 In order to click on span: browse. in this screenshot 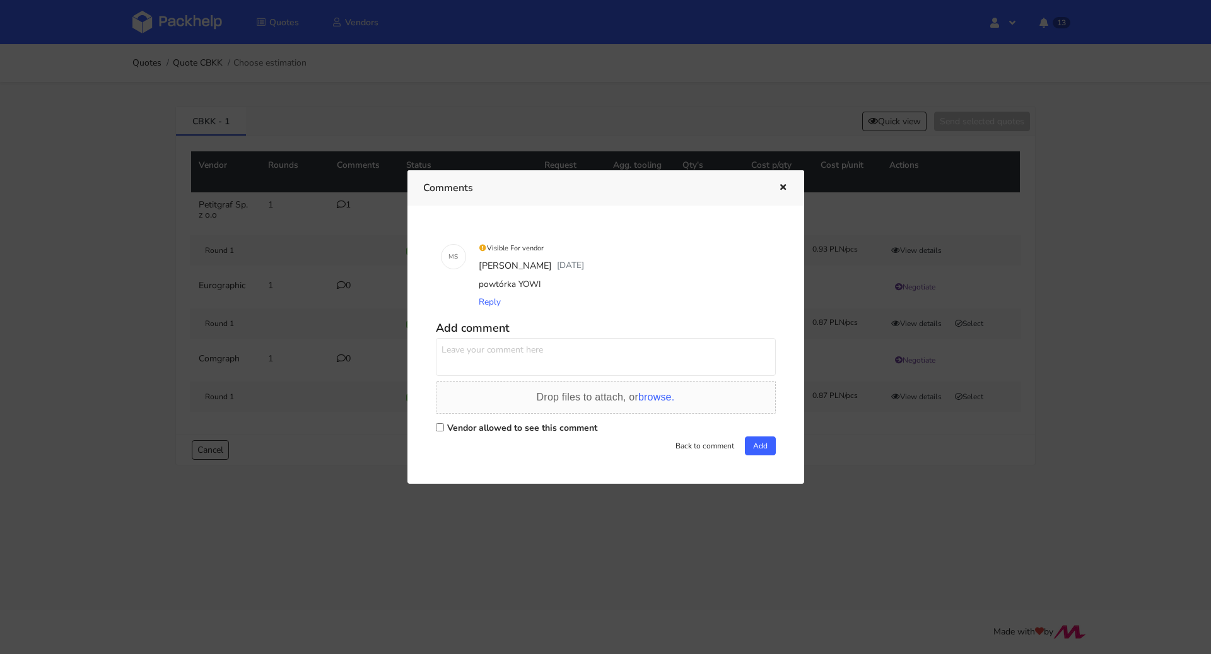, I will do `click(656, 397)`.